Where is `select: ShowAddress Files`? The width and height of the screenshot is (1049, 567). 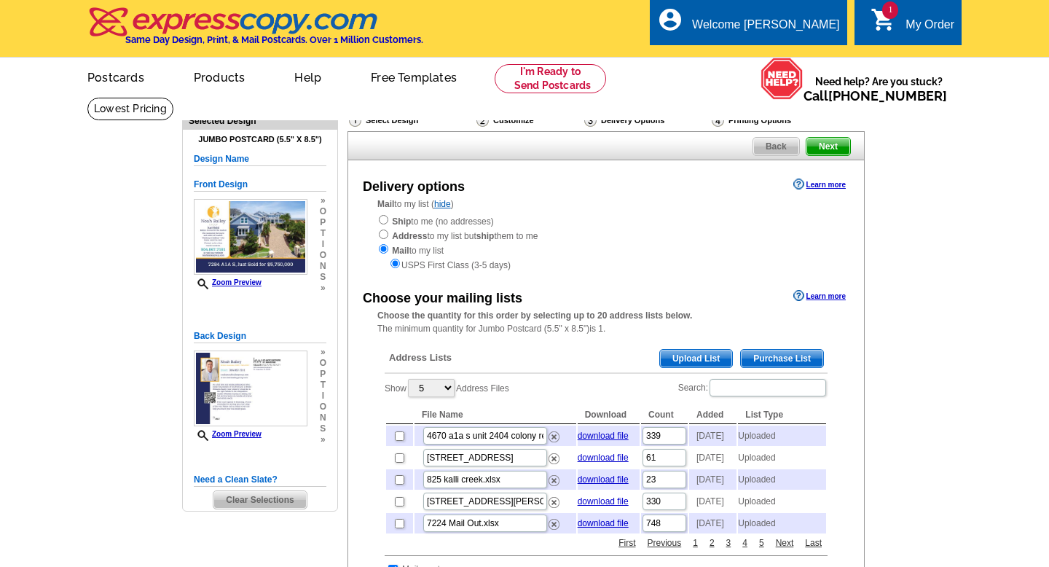
select: ShowAddress Files is located at coordinates (431, 388).